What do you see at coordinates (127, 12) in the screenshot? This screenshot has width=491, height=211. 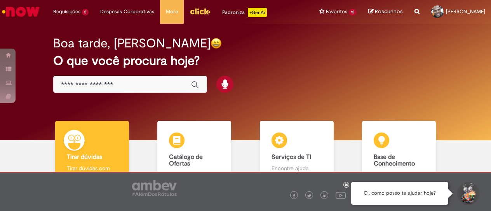 I see `span: Despesas Corporativas` at bounding box center [127, 12].